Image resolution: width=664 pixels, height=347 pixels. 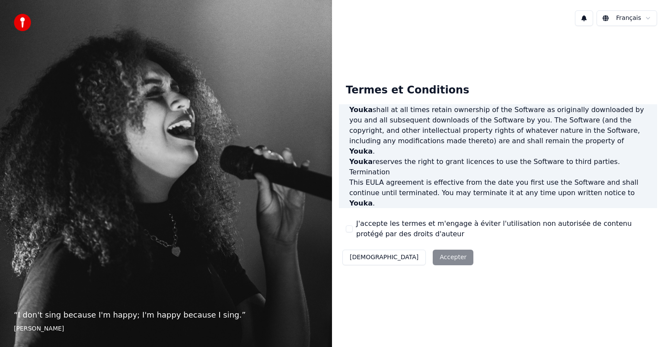 What do you see at coordinates (498, 193) in the screenshot?
I see `p: This EULA agreement is effective from the date you first use the Software and shall continue unti...` at bounding box center [498, 193].